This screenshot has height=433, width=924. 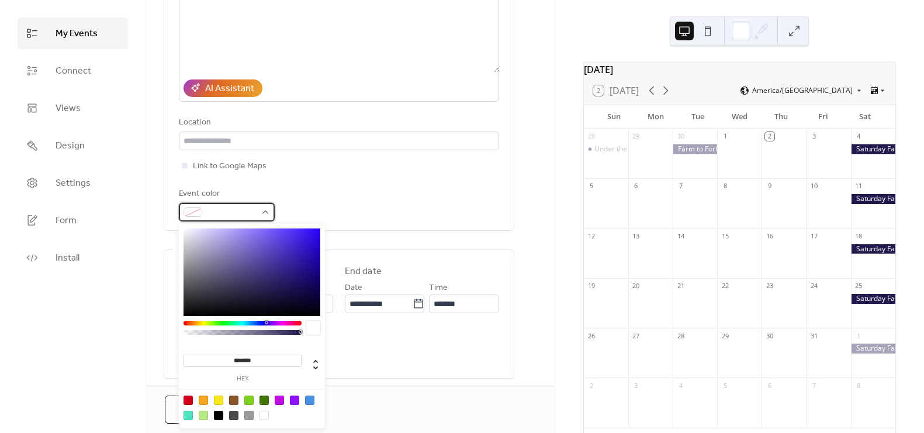 What do you see at coordinates (279, 400) in the screenshot?
I see `div: #BD10E0` at bounding box center [279, 400].